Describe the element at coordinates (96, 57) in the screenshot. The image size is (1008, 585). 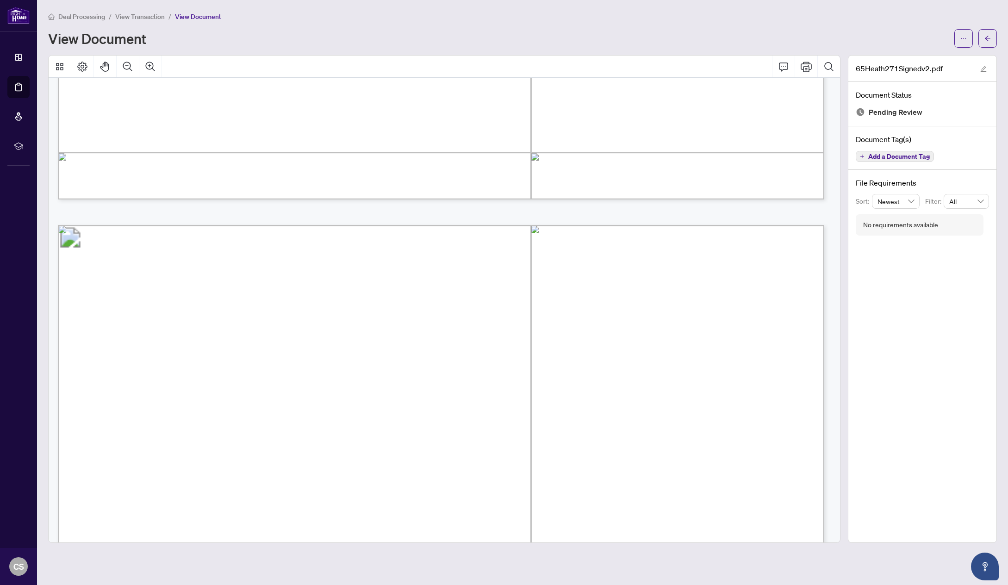
I see `img: tab_keywords_by_traffic_grey.svg` at that location.